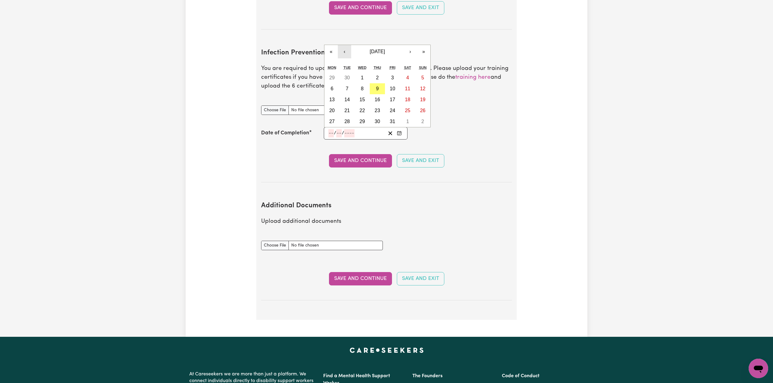 The width and height of the screenshot is (773, 383). I want to click on abbr: October 24, 2025, so click(393, 110).